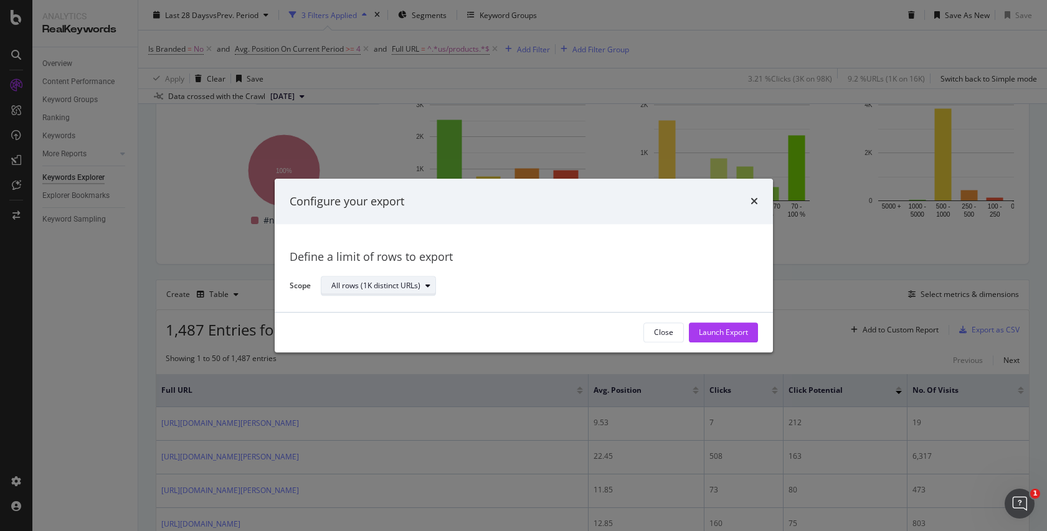 The width and height of the screenshot is (1047, 531). What do you see at coordinates (375, 286) in the screenshot?
I see `div: All rows (1K distinct URLs)` at bounding box center [375, 286].